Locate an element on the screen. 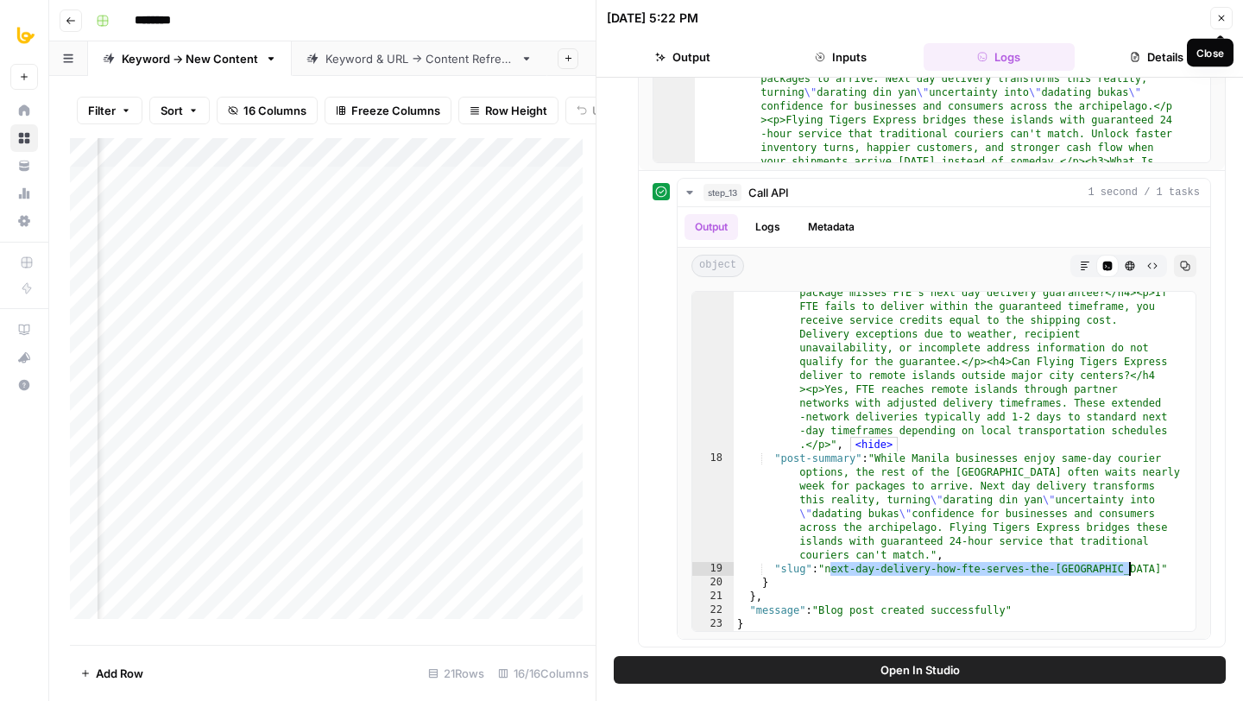  a: Usage is located at coordinates (24, 193).